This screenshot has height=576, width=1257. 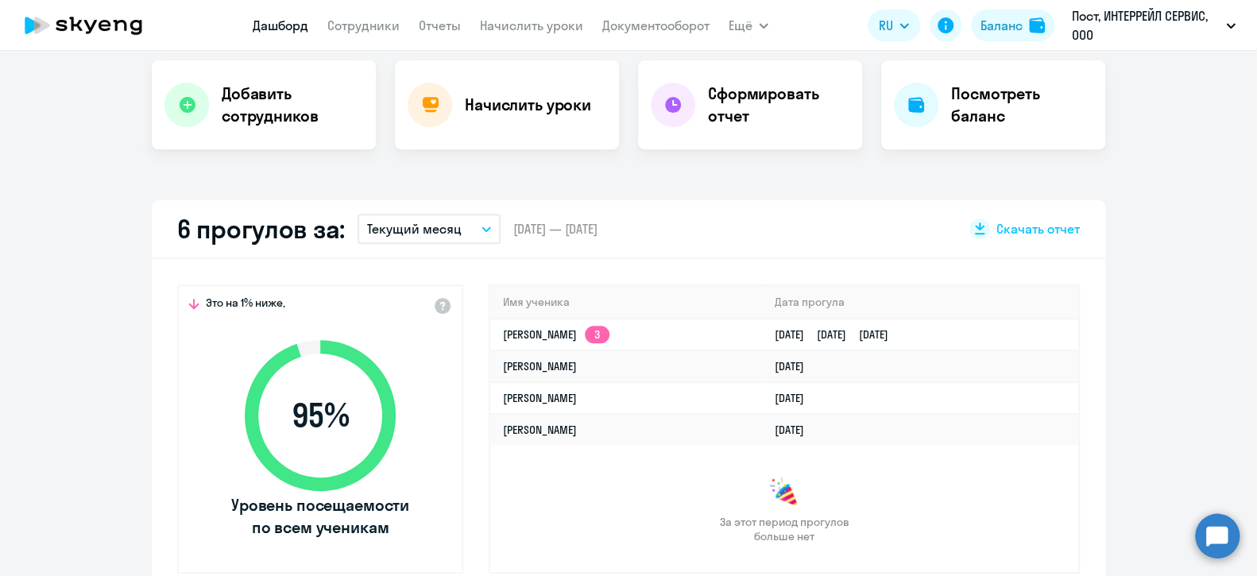 I want to click on h4: Посмотреть баланс, so click(x=1021, y=105).